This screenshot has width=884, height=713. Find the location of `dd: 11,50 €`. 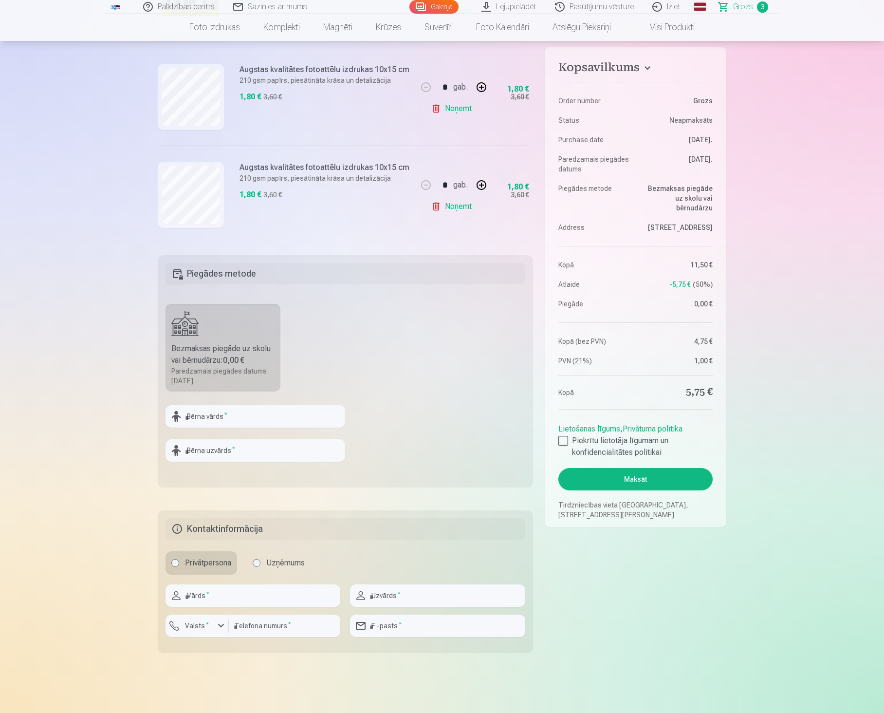

dd: 11,50 € is located at coordinates (676, 265).